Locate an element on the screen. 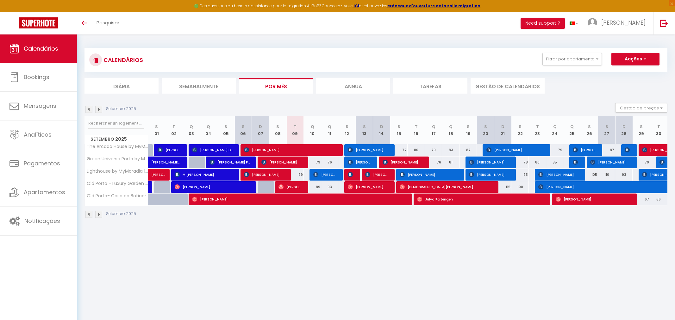  abbr: T is located at coordinates (659, 127).